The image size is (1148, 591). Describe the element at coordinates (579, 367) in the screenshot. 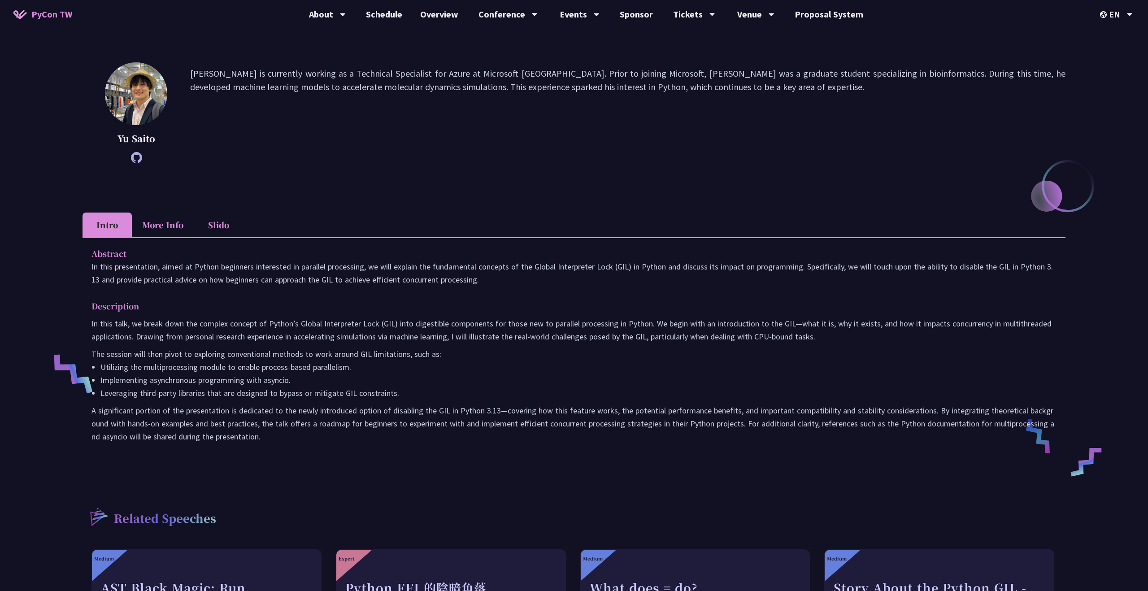

I see `li: Utilizing the multiprocessing module to enable process-based parallelism.` at that location.